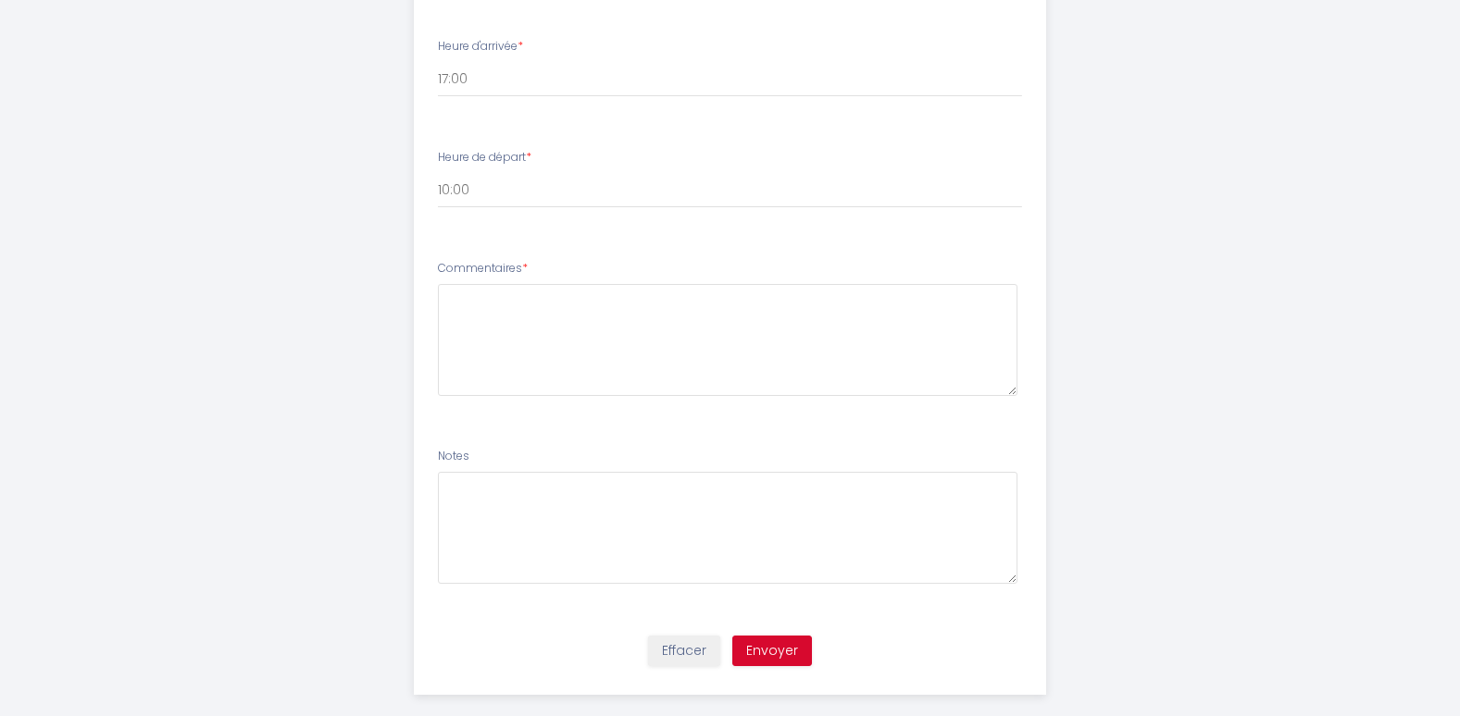 The image size is (1460, 716). I want to click on label: Heure de départ, so click(484, 157).